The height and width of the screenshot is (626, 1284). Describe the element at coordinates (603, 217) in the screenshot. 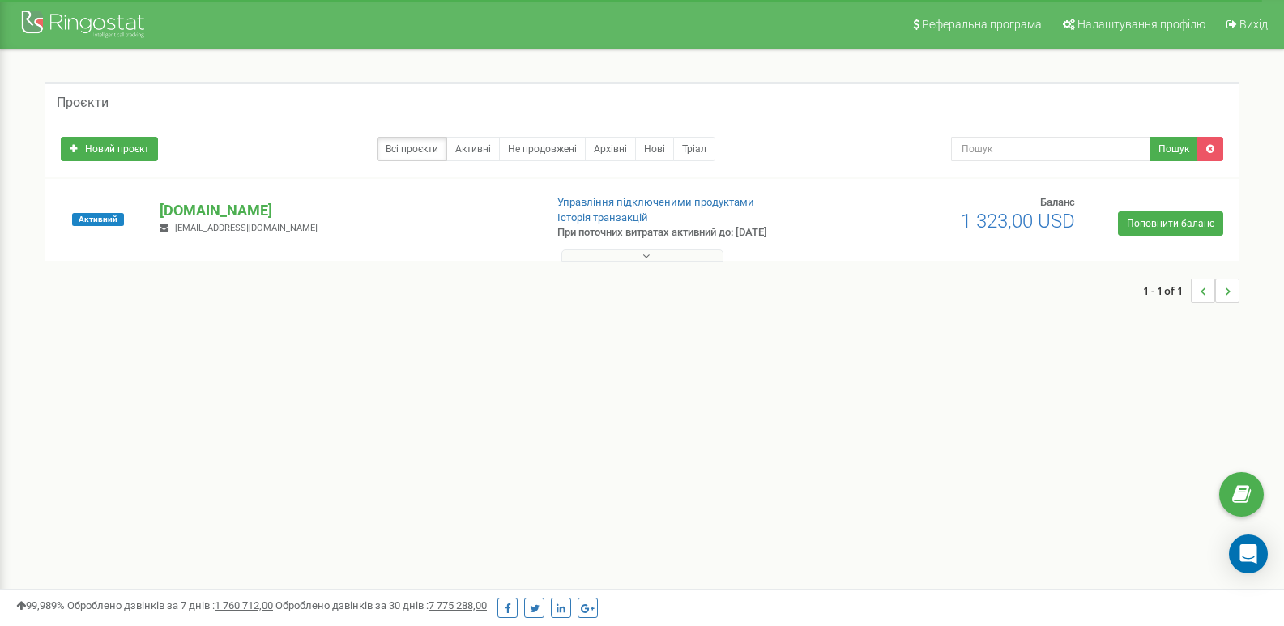

I see `a: Історія транзакцій` at that location.